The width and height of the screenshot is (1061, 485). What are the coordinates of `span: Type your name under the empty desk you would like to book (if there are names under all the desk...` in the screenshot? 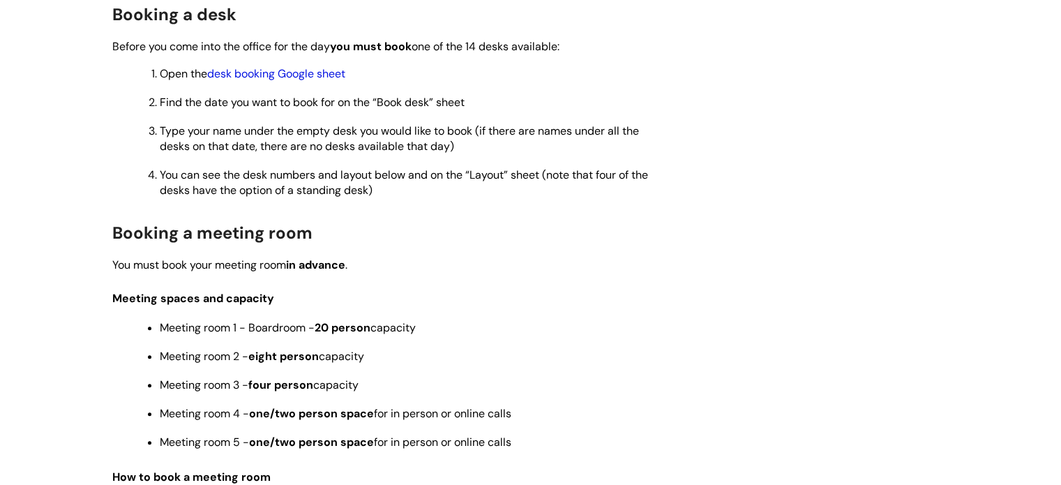 It's located at (399, 138).